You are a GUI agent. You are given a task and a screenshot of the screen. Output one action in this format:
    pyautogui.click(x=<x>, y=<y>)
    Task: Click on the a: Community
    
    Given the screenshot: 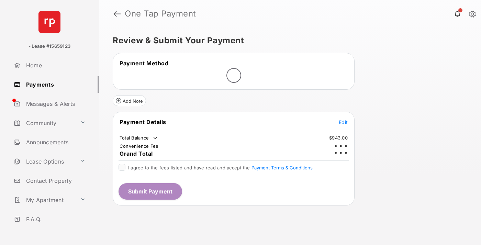 What is the action you would take?
    pyautogui.click(x=44, y=123)
    